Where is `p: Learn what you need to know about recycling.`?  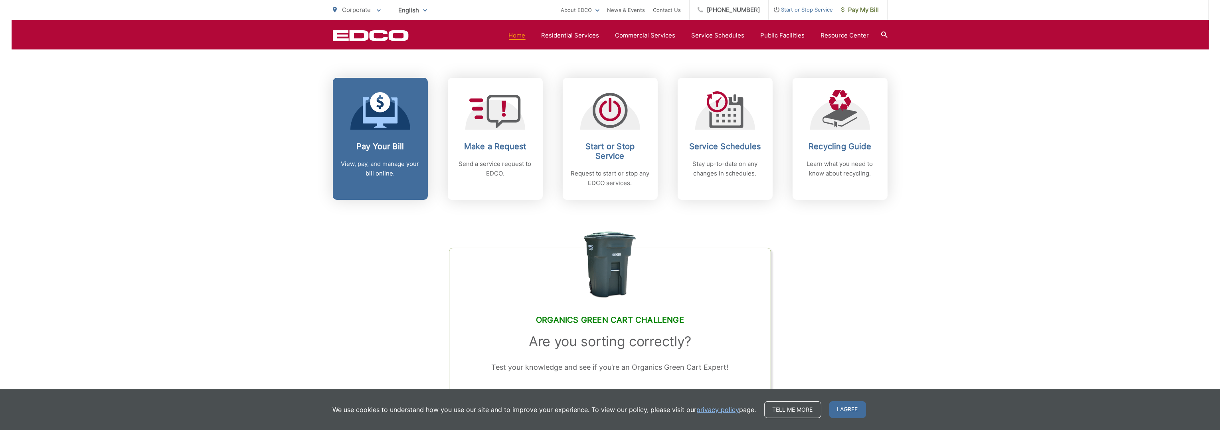
p: Learn what you need to know about recycling. is located at coordinates (840, 169).